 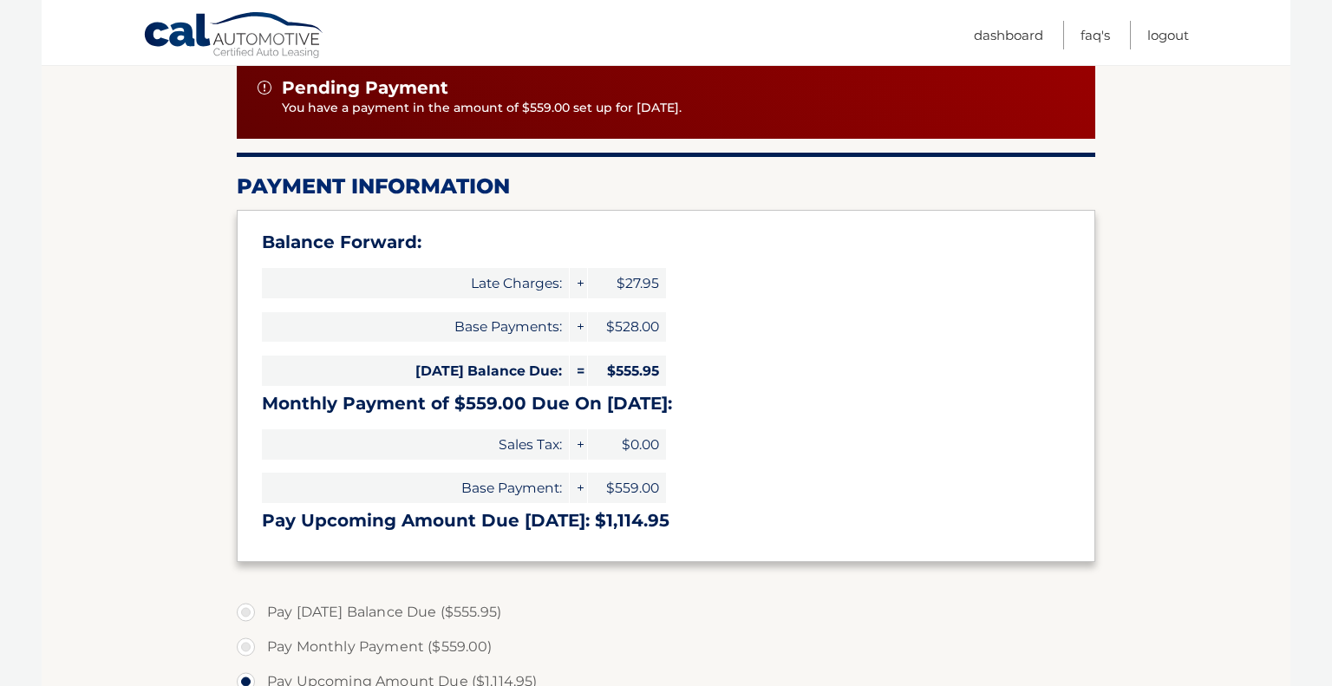 What do you see at coordinates (264, 88) in the screenshot?
I see `img: alert-white.svg` at bounding box center [264, 88].